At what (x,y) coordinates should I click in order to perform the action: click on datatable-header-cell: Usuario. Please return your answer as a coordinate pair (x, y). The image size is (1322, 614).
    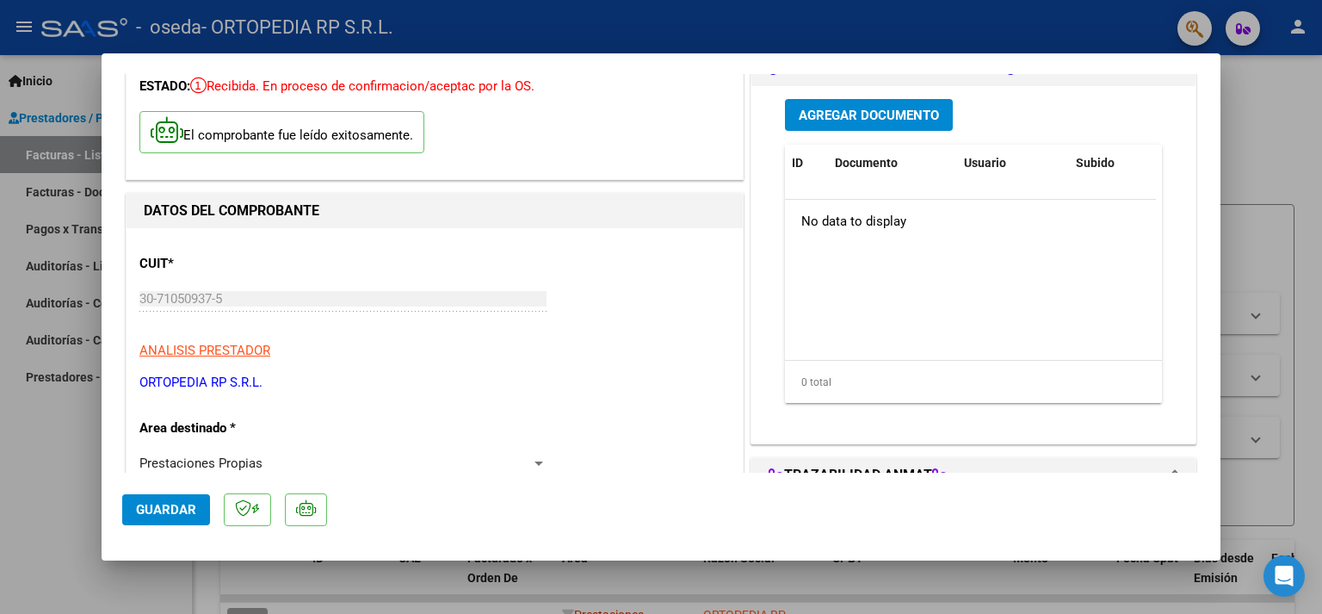
    Looking at the image, I should click on (1013, 163).